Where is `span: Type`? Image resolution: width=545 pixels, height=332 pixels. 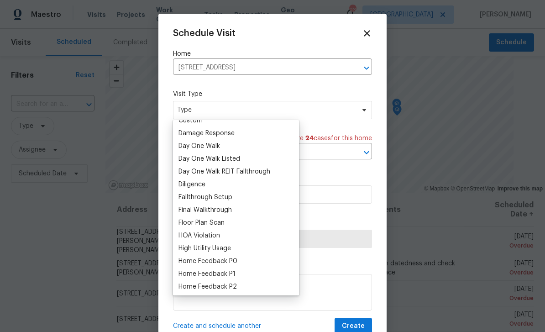
span: Type is located at coordinates (266, 110).